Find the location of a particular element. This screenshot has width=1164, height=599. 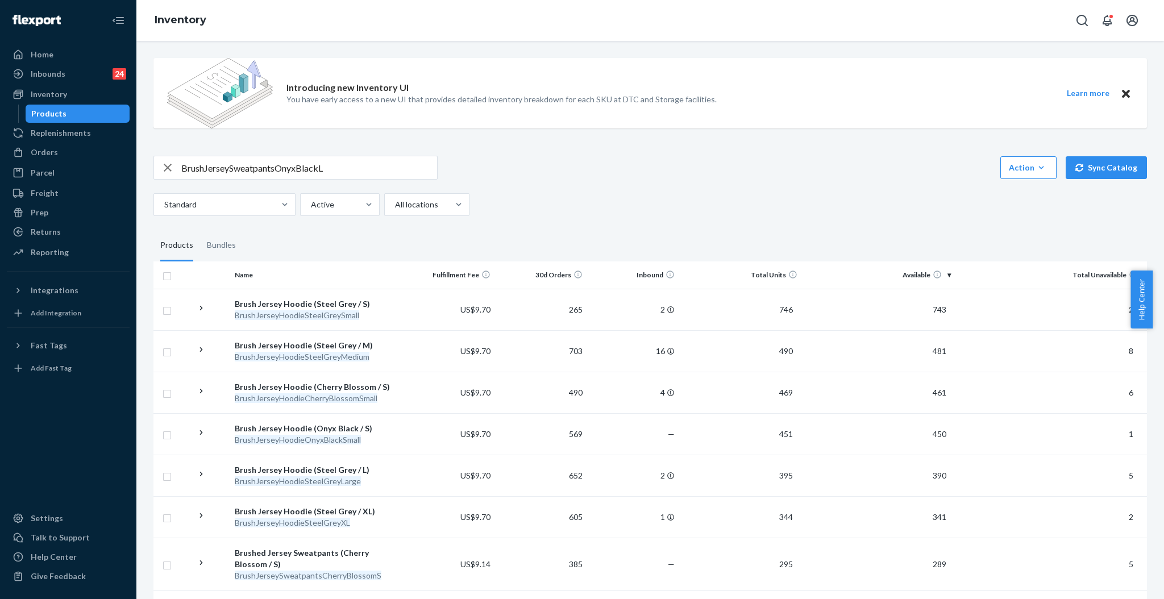

ol: breadcrumbs is located at coordinates (180, 20).